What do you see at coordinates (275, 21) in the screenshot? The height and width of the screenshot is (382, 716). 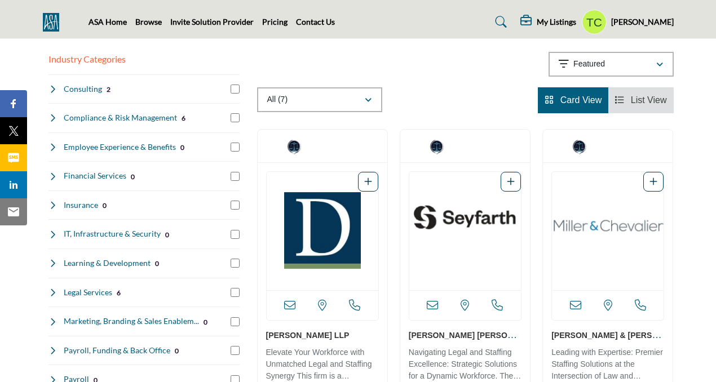 I see `a: Pricing` at bounding box center [275, 21].